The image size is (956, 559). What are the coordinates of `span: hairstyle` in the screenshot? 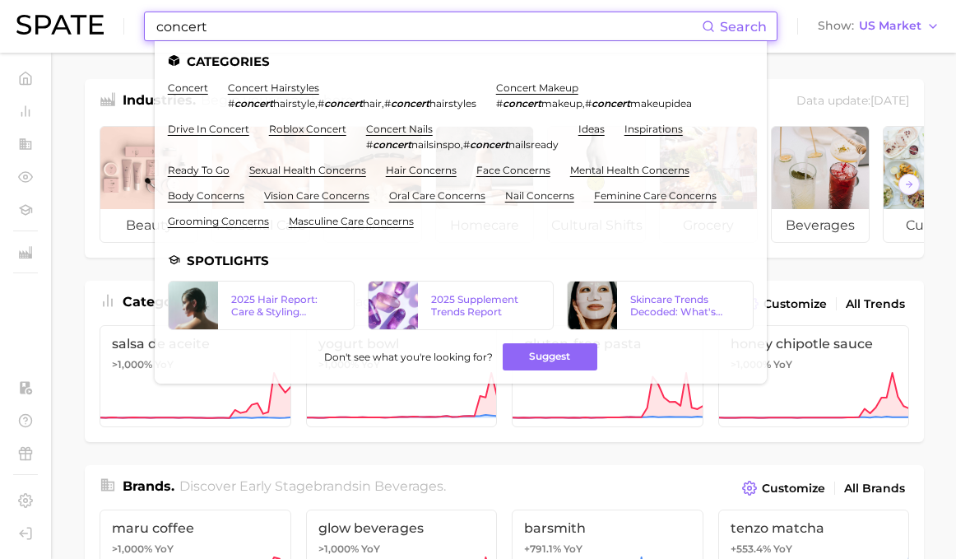 It's located at (294, 103).